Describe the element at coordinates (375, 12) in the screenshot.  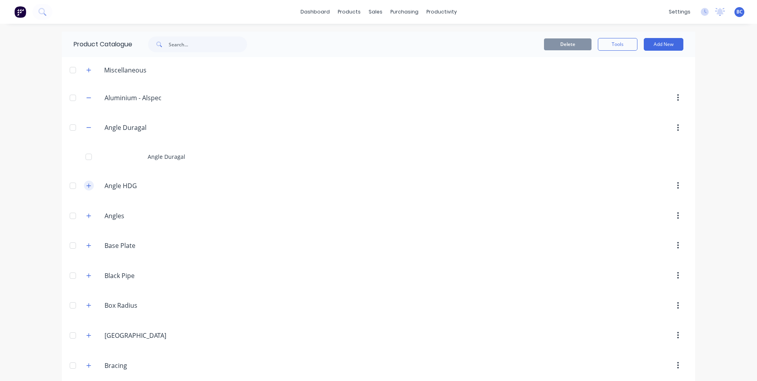
I see `div: sales` at that location.